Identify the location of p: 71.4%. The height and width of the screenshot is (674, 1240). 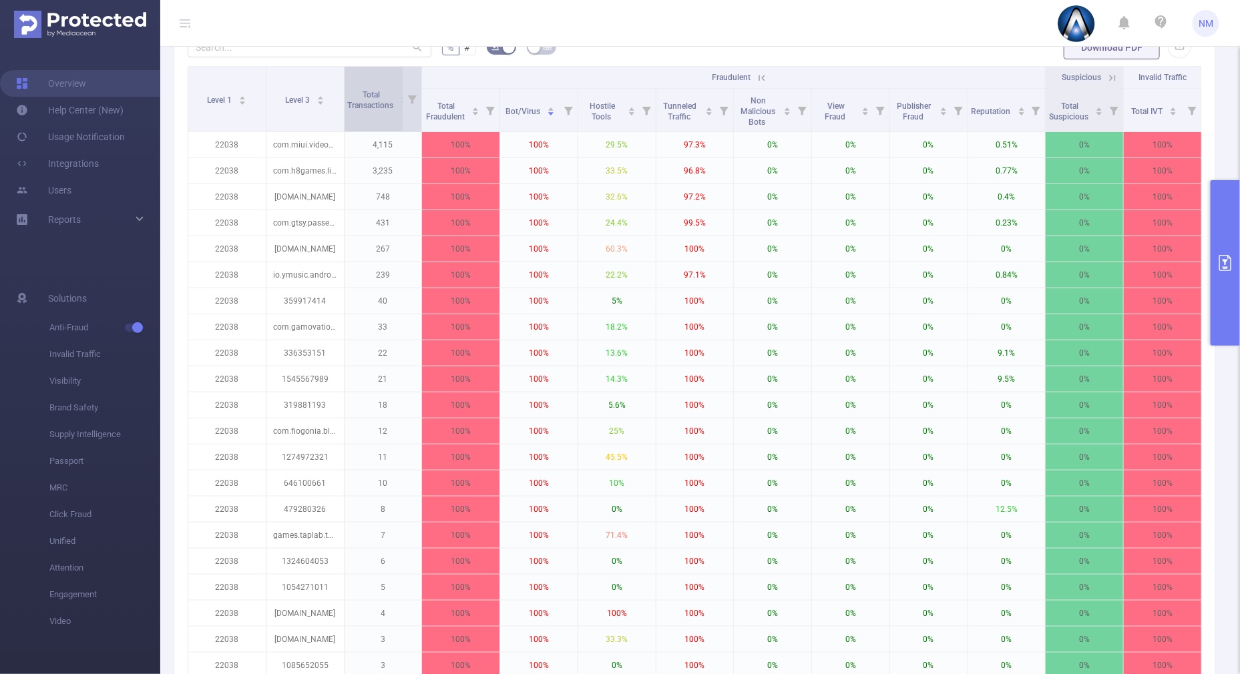
(617, 535).